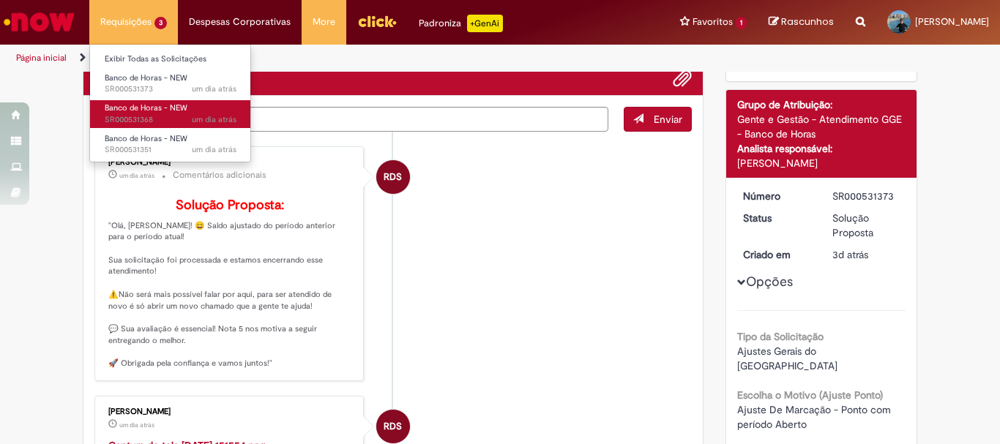 The image size is (1000, 444). I want to click on textarea: Digite sua mensagem aqui..., so click(351, 119).